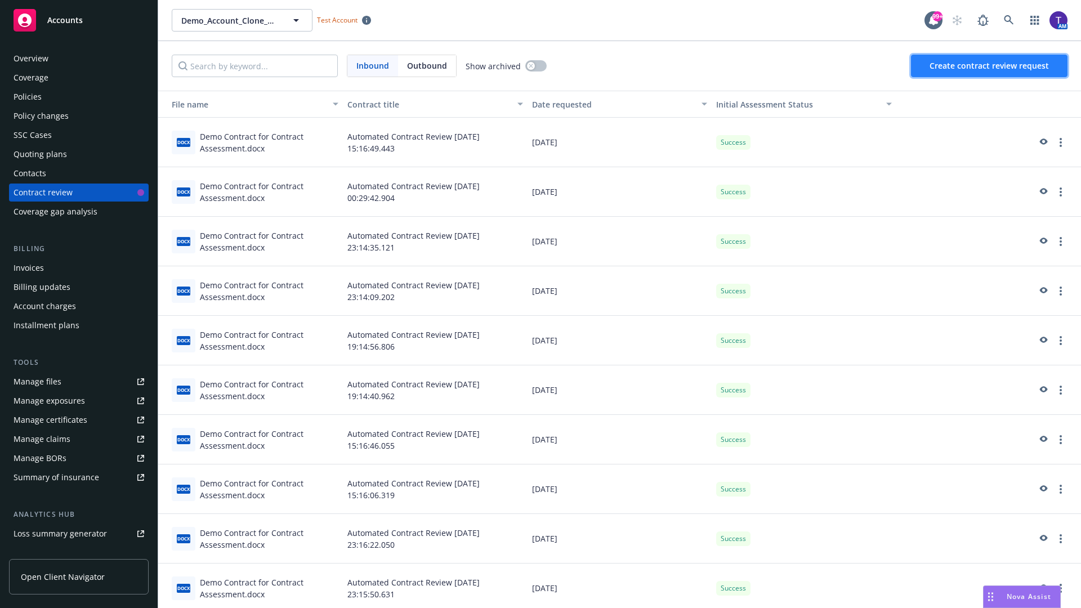  I want to click on div: Analytics hub, so click(79, 515).